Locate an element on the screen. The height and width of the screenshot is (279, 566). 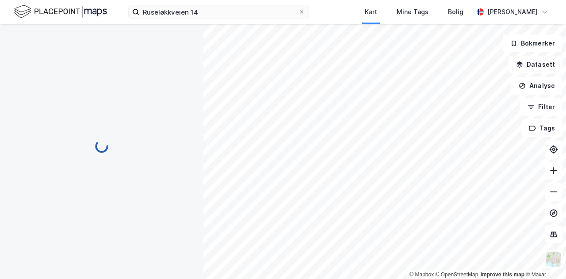
button: Tags is located at coordinates (541, 128).